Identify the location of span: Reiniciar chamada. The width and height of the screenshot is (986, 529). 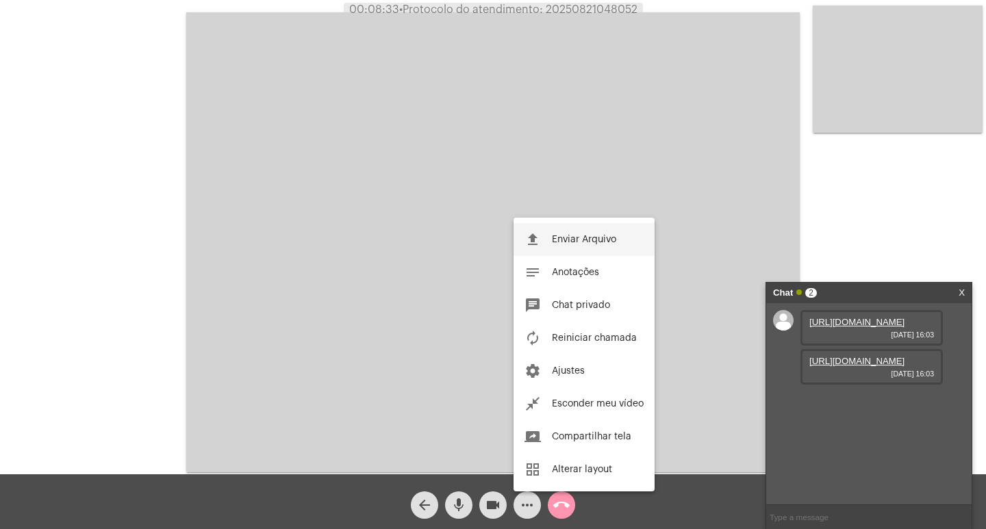
(594, 338).